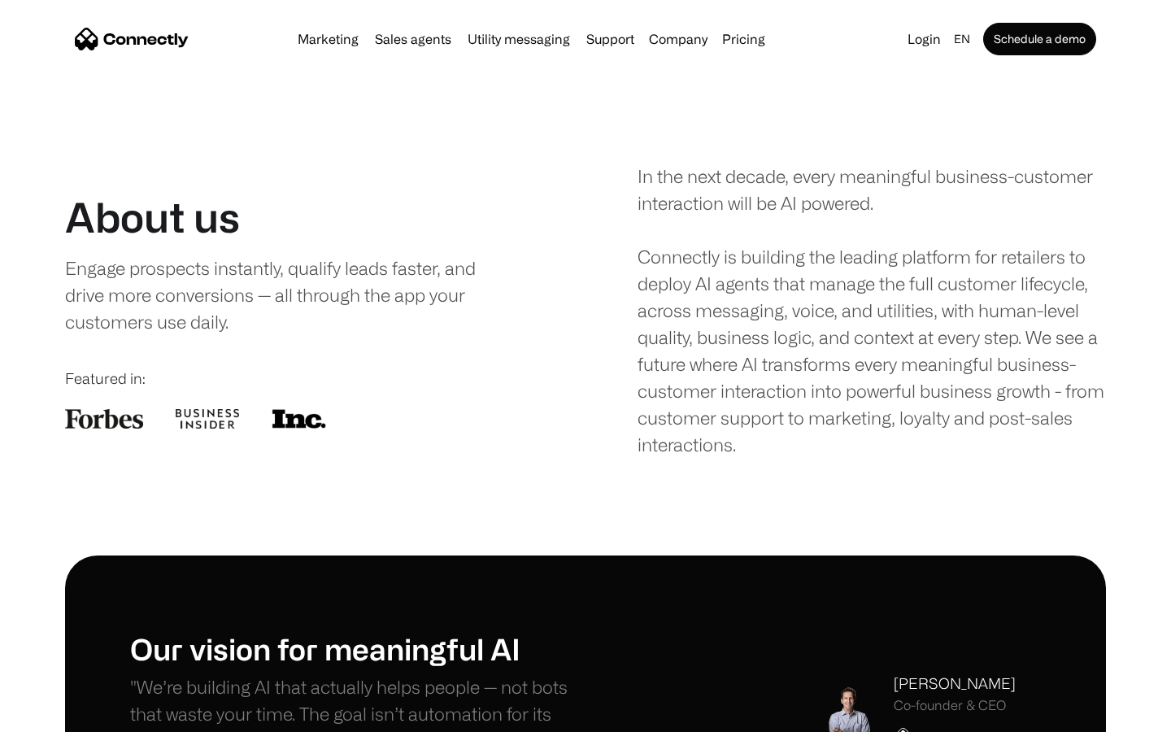 Image resolution: width=1171 pixels, height=732 pixels. I want to click on div: Engage prospects instantly, qualify leads faster, and drive more conversions — all through the ap..., so click(287, 294).